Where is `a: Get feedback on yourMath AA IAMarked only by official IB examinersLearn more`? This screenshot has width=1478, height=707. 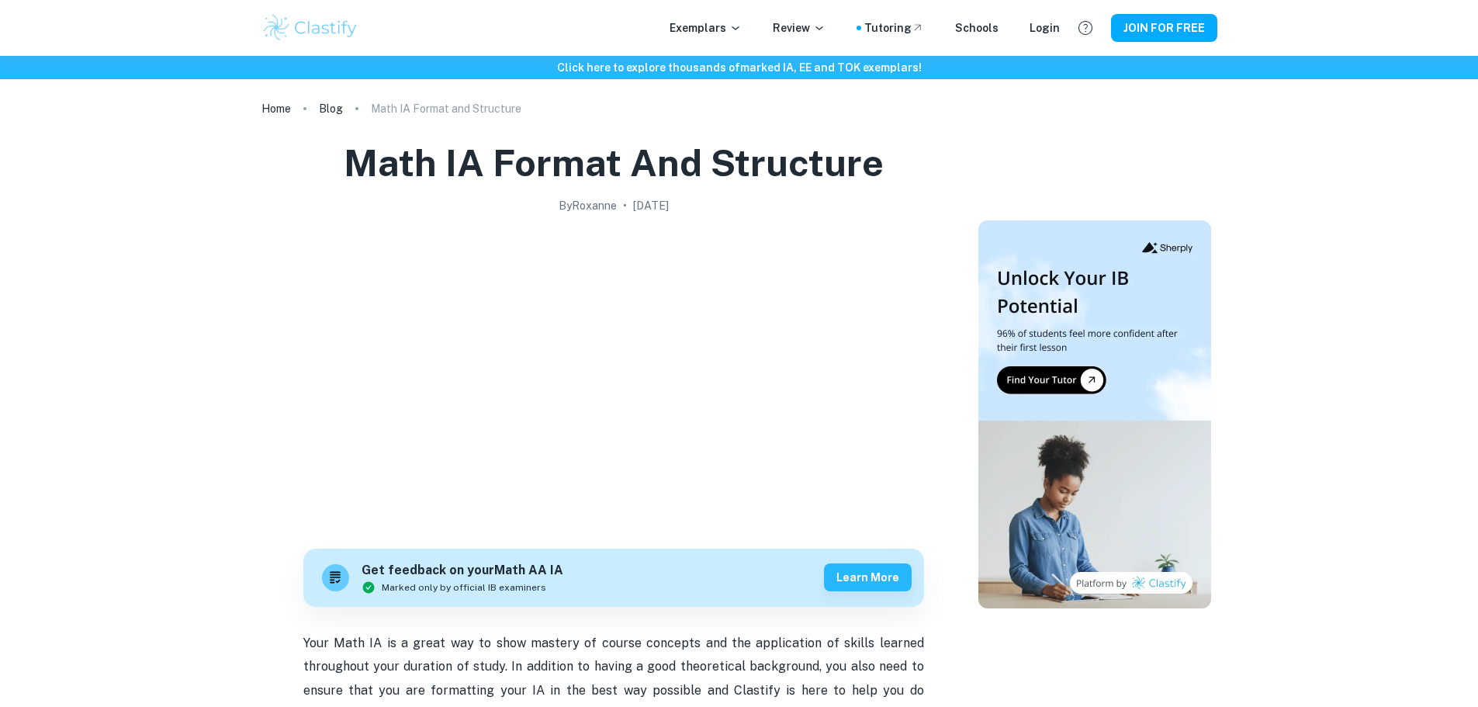 a: Get feedback on yourMath AA IAMarked only by official IB examinersLearn more is located at coordinates (614, 577).